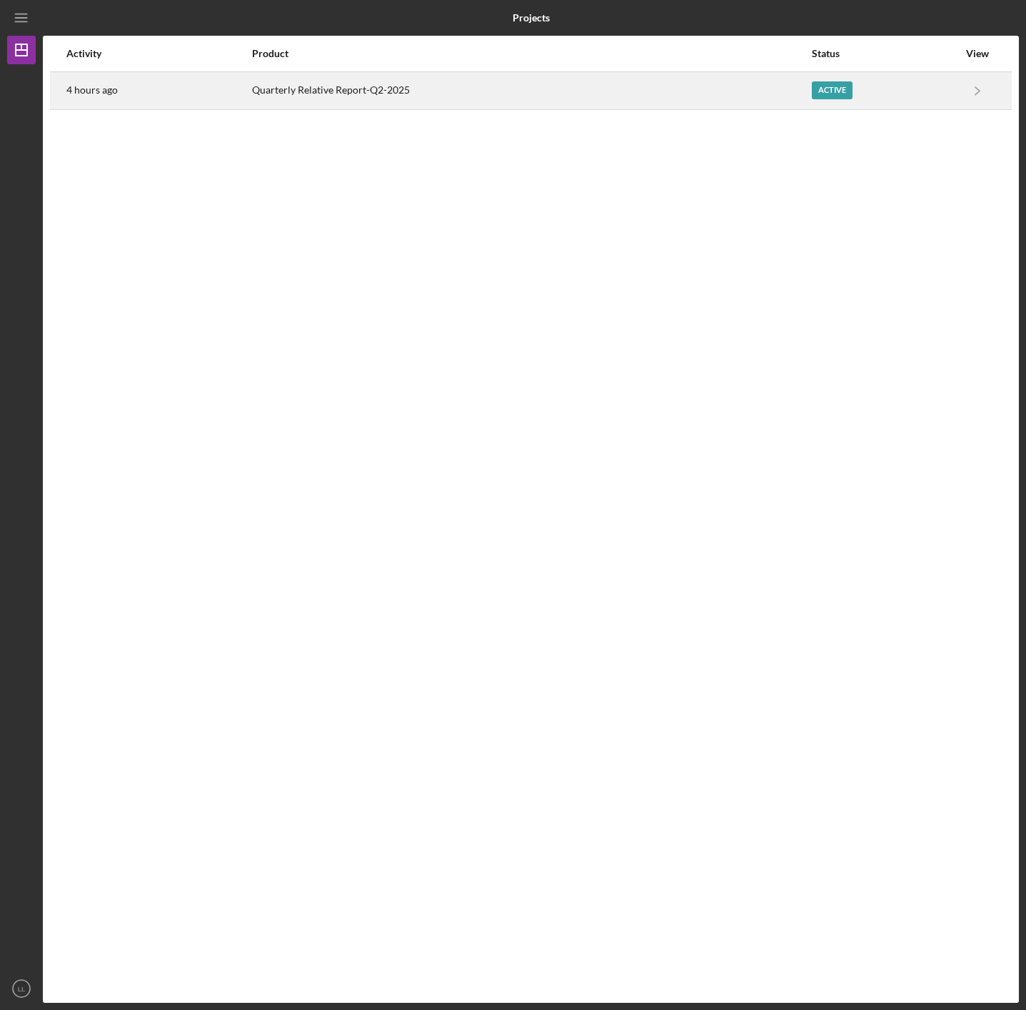  I want to click on div: View, so click(977, 54).